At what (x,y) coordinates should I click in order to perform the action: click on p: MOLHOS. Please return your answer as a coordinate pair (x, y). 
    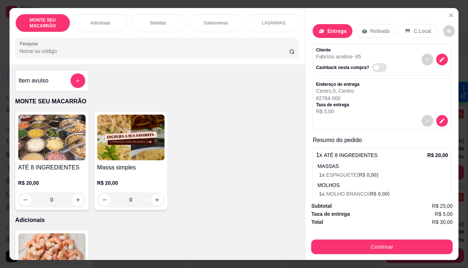
    Looking at the image, I should click on (382, 185).